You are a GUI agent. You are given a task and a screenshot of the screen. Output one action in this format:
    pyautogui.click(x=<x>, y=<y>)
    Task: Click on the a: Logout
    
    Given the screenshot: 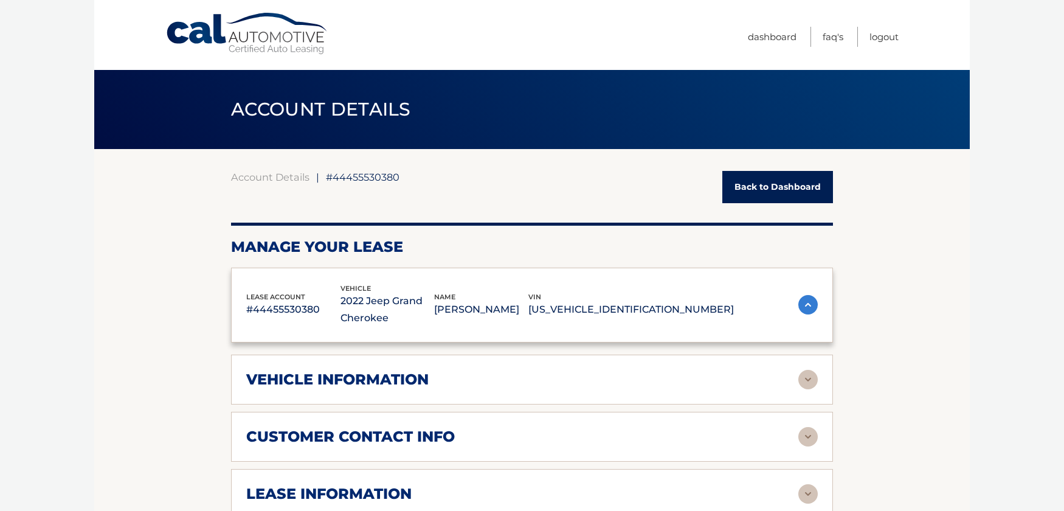 What is the action you would take?
    pyautogui.click(x=884, y=36)
    